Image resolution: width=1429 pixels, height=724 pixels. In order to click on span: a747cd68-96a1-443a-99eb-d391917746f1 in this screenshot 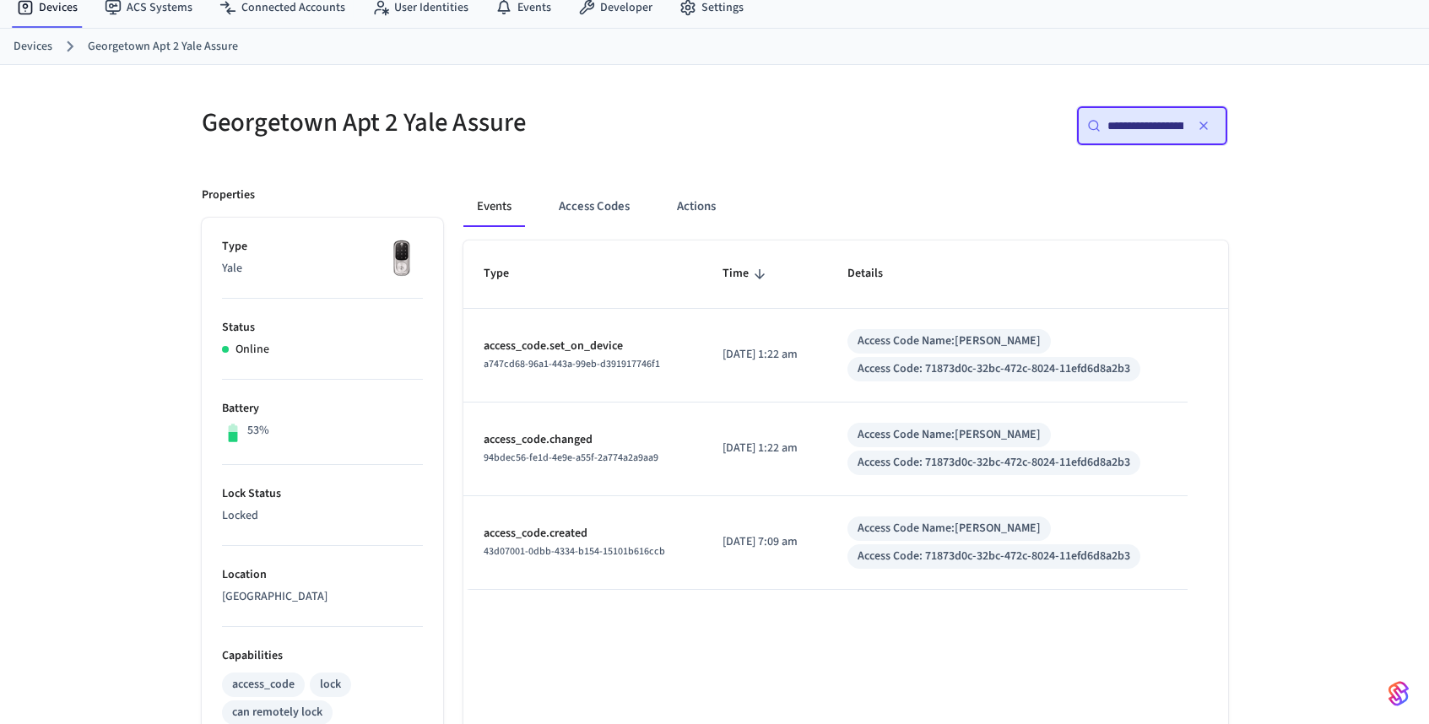, I will do `click(571, 364)`.